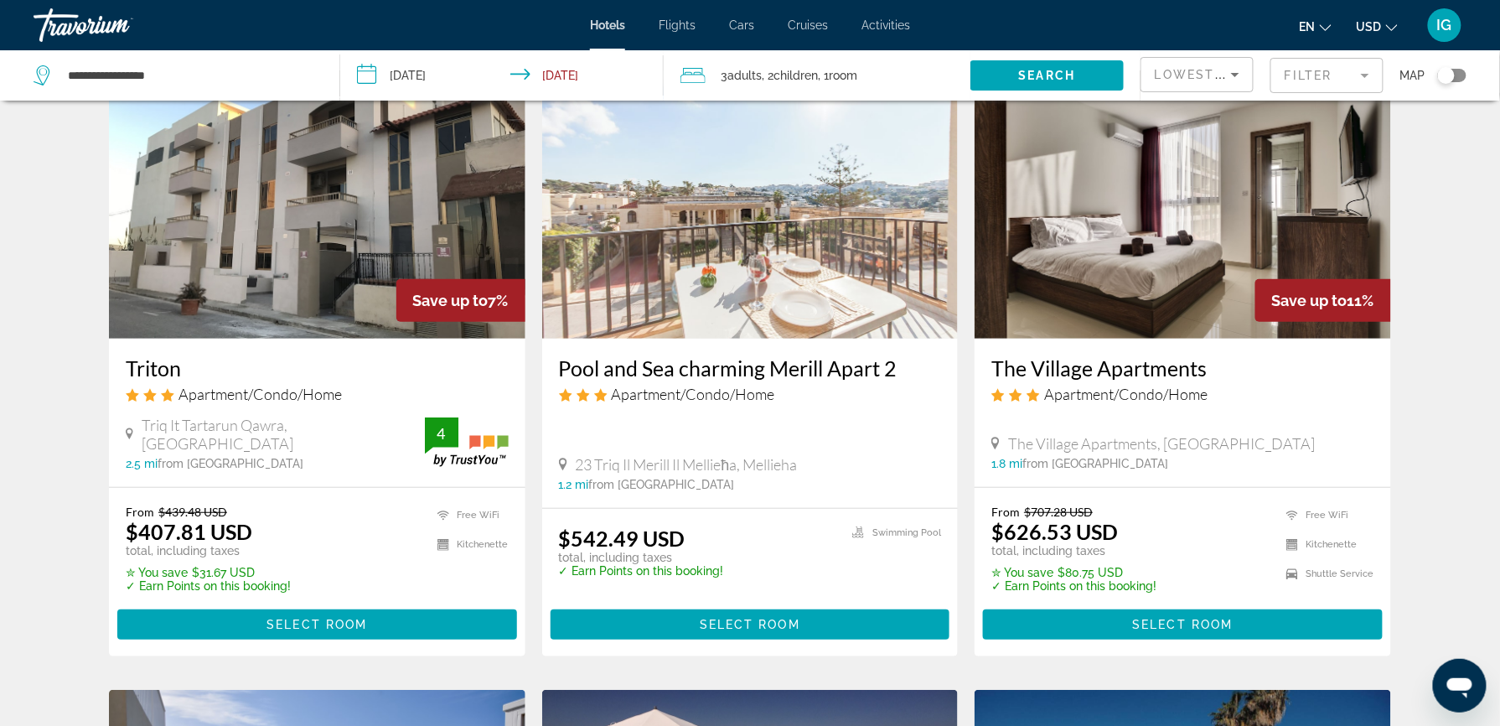 The image size is (1500, 726). What do you see at coordinates (1413, 75) in the screenshot?
I see `span: Map` at bounding box center [1413, 75].